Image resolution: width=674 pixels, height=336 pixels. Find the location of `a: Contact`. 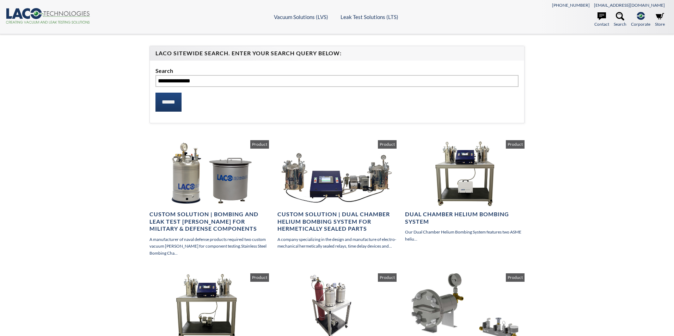

a: Contact is located at coordinates (602, 20).